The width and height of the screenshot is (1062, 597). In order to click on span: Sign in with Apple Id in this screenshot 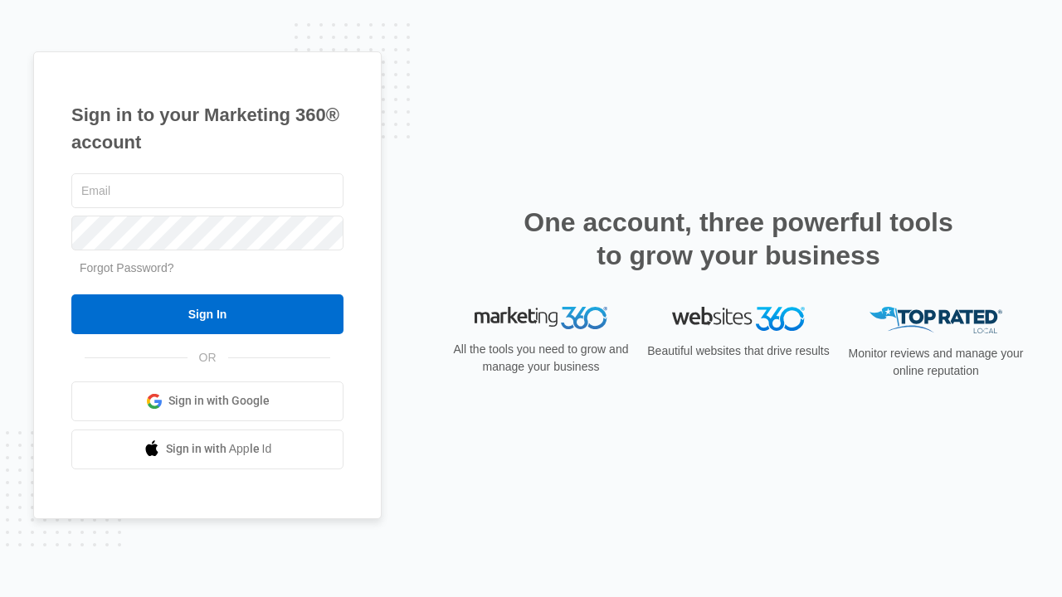, I will do `click(219, 449)`.